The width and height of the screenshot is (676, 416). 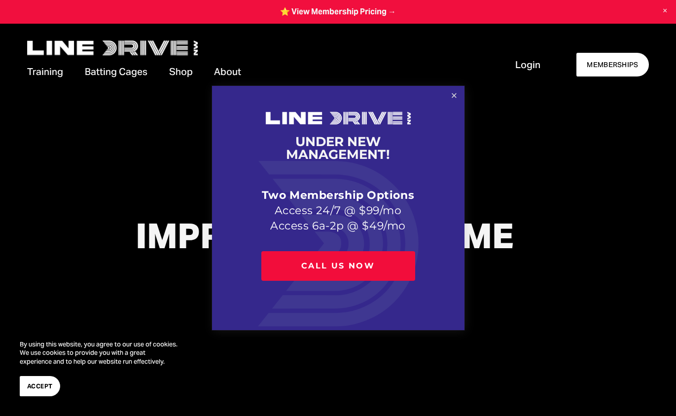 I want to click on strong: Two, so click(x=274, y=195).